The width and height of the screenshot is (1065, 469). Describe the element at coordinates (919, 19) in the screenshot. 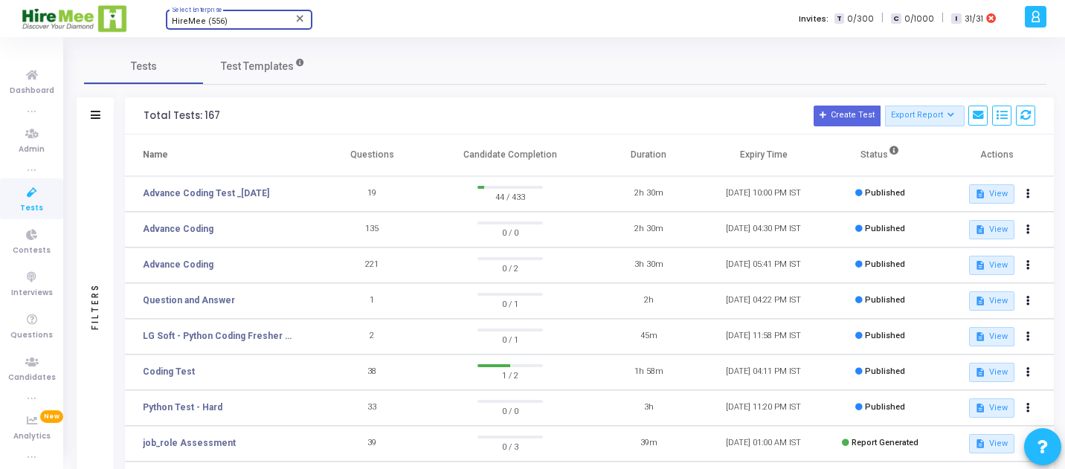

I see `span: 0/1000` at that location.